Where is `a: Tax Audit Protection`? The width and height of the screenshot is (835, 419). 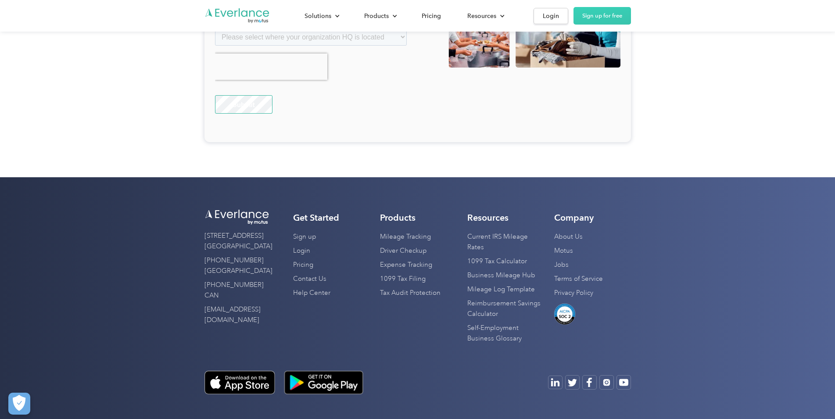
a: Tax Audit Protection is located at coordinates (410, 293).